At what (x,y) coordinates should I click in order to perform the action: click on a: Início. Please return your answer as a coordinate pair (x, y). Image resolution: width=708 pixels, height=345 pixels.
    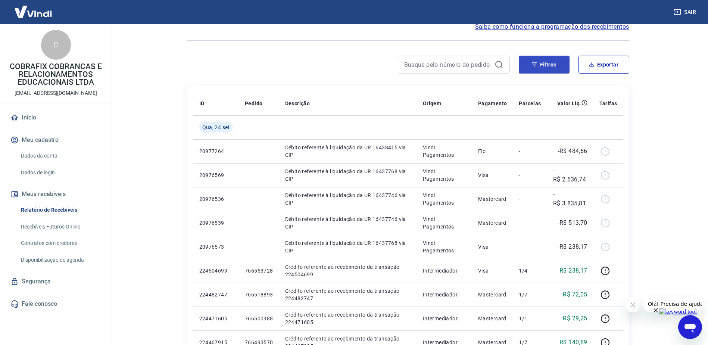
    Looking at the image, I should click on (56, 118).